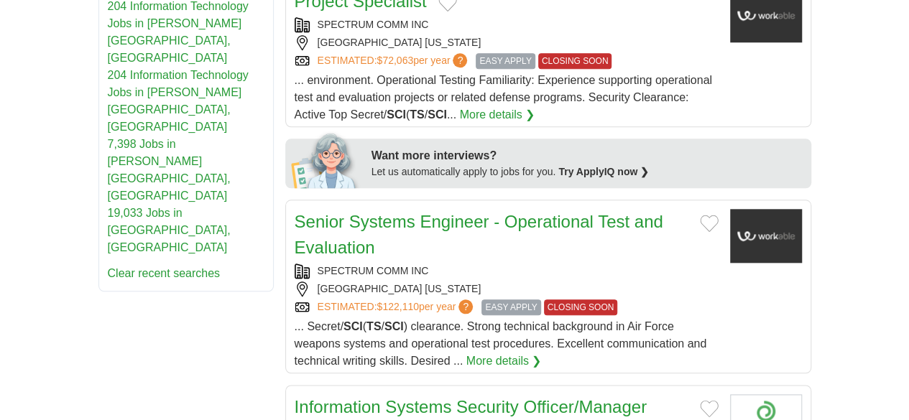  What do you see at coordinates (164, 273) in the screenshot?
I see `a: Clear recent searches` at bounding box center [164, 273].